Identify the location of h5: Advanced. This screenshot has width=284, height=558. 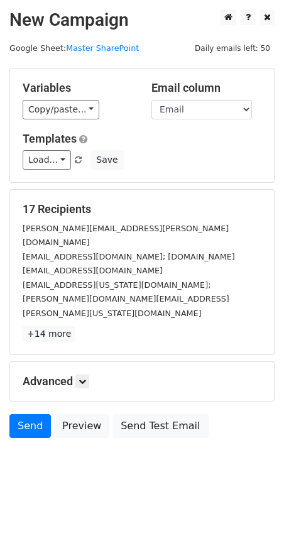
(142, 382).